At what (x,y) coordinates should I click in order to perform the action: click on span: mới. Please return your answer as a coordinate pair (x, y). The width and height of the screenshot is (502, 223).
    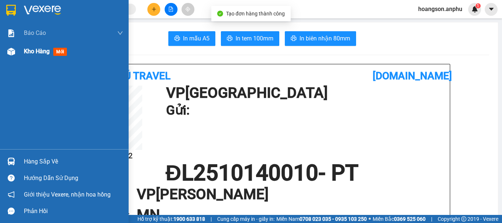
    Looking at the image, I should click on (60, 52).